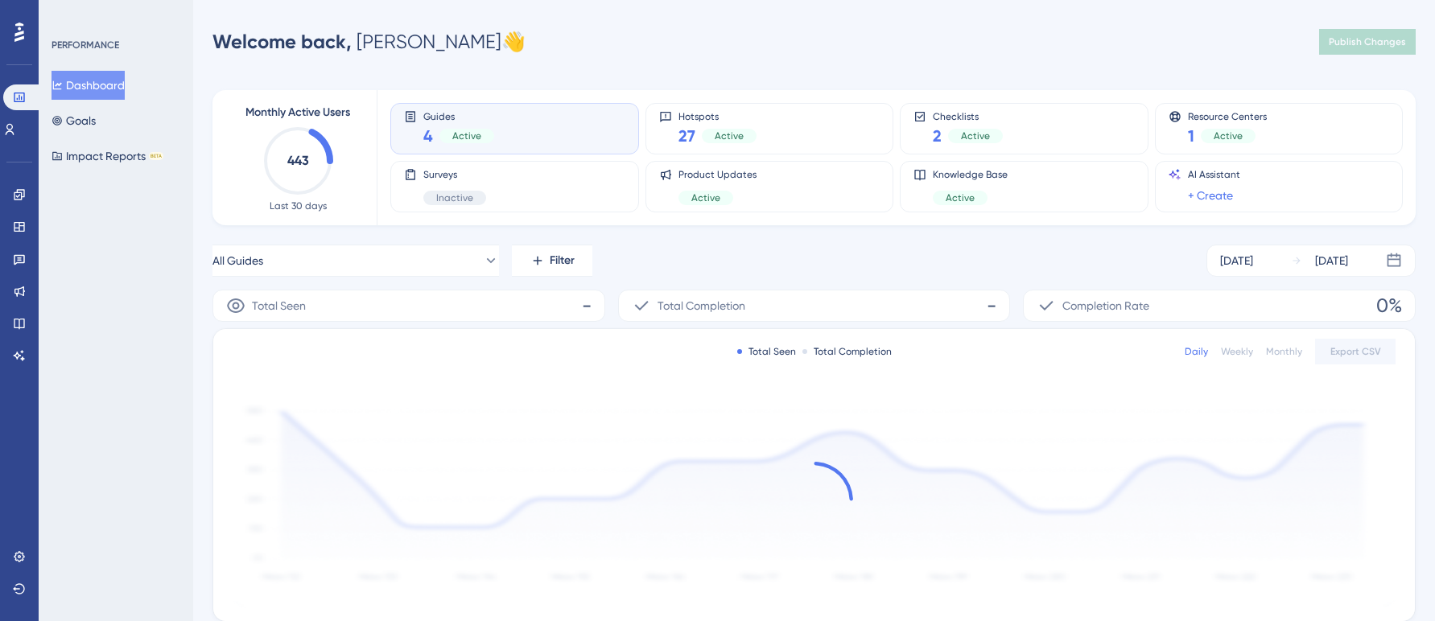 The width and height of the screenshot is (1435, 621). I want to click on span: Export CSV, so click(1355, 352).